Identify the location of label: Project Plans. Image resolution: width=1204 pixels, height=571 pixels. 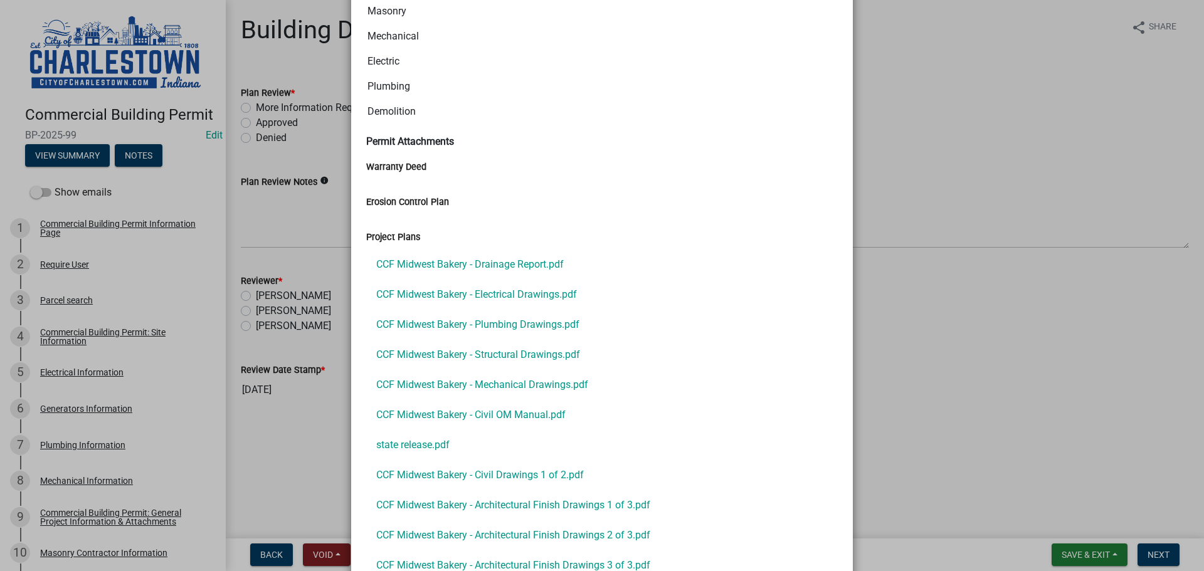
(393, 238).